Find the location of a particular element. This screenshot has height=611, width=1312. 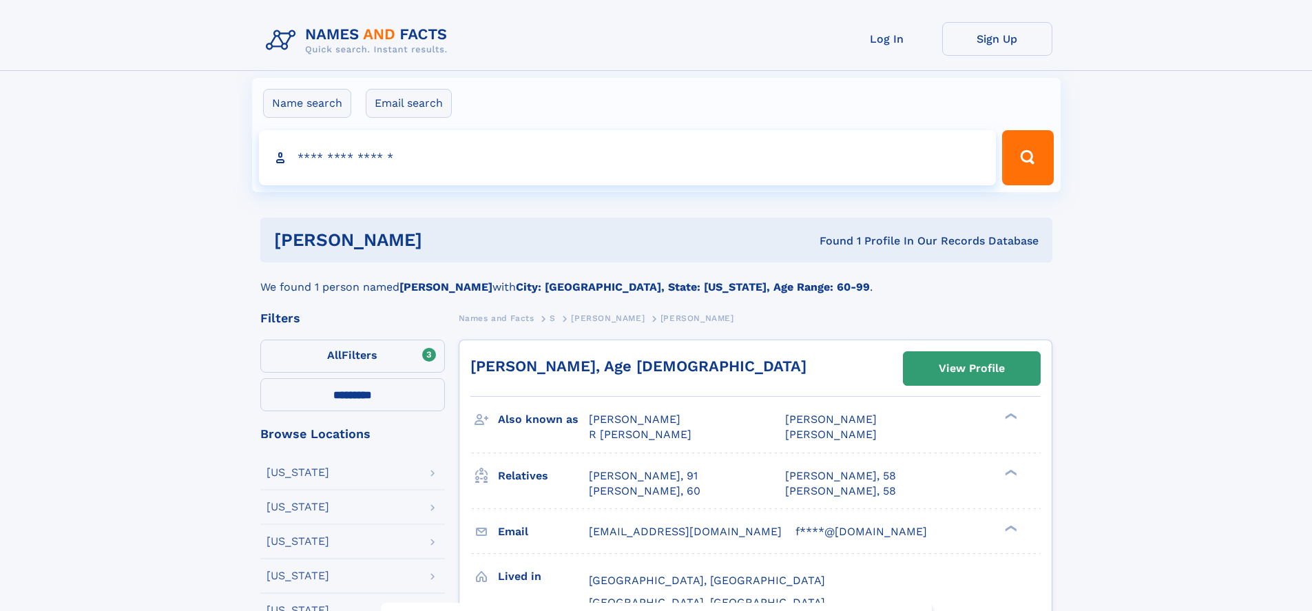

h3: Lived in is located at coordinates (544, 577).